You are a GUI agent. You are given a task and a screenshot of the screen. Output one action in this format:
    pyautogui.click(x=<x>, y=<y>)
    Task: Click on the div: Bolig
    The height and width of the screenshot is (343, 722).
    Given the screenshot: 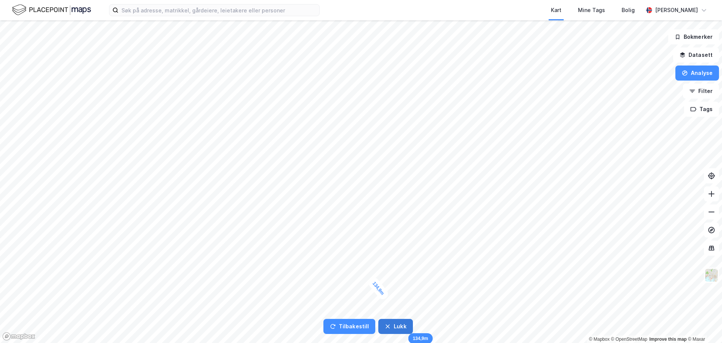 What is the action you would take?
    pyautogui.click(x=628, y=10)
    